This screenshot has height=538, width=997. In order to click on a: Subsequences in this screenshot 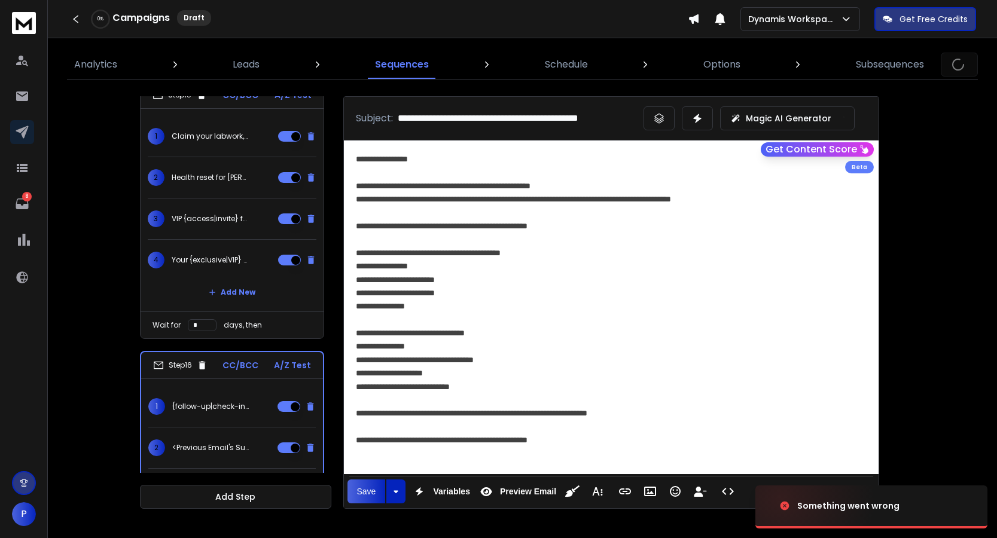, I will do `click(890, 65)`.